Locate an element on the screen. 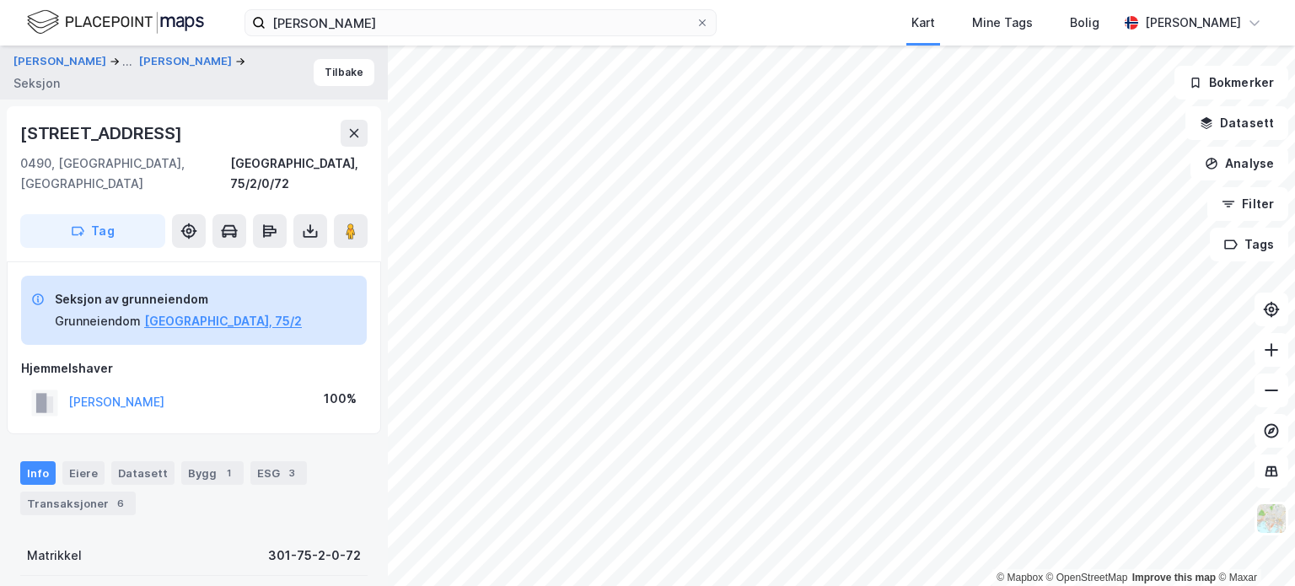  button: Tilbake is located at coordinates (344, 72).